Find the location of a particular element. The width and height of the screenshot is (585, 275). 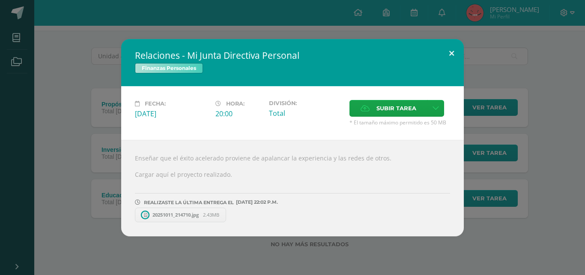

span: Hora: is located at coordinates (235, 103).